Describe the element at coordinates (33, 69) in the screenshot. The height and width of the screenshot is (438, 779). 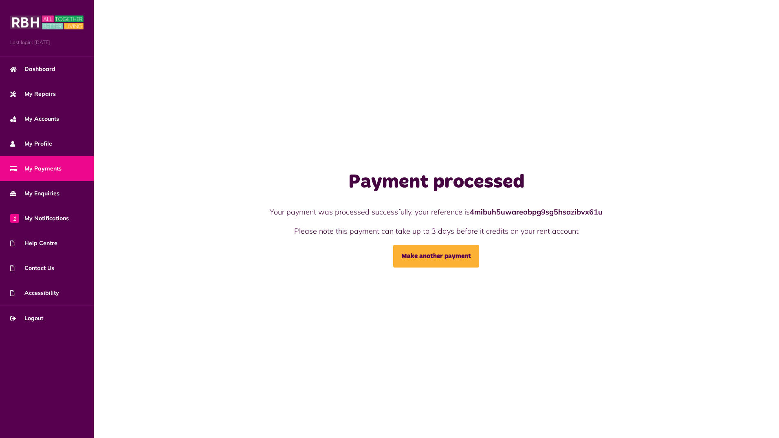
I see `span: Dashboard` at that location.